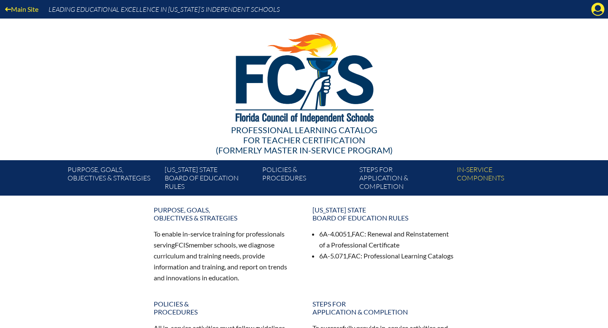  Describe the element at coordinates (304, 140) in the screenshot. I see `div: Professional Learning Catalog (formerly Master In-service Program)` at that location.